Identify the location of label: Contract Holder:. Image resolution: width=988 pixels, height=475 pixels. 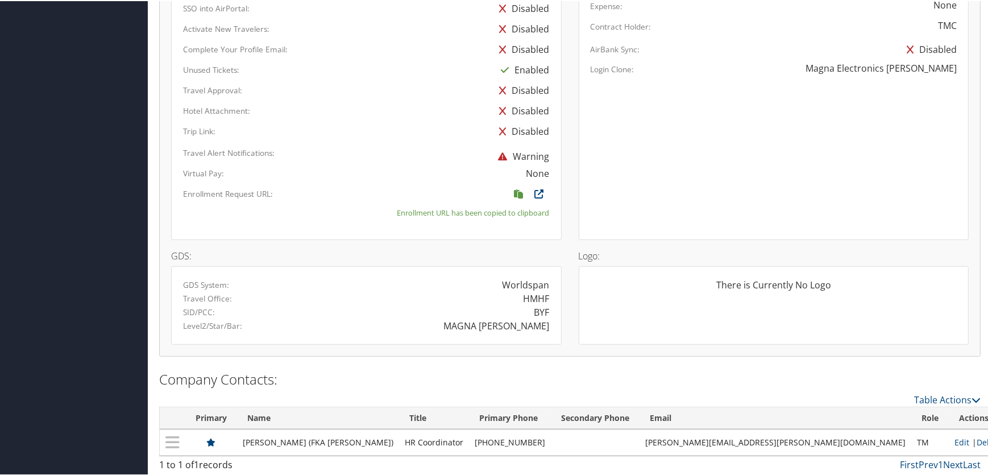
(621, 26).